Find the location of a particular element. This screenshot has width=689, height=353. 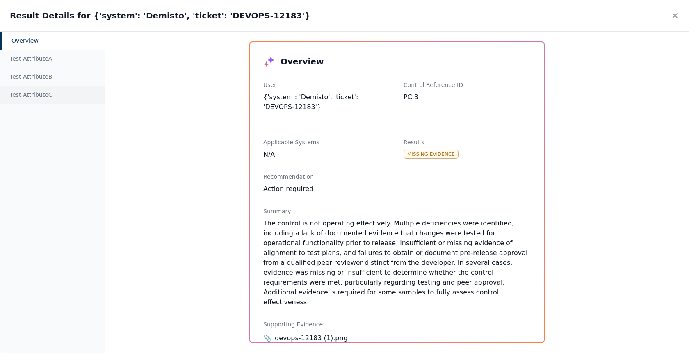

div: Missing Evidence is located at coordinates (431, 154).